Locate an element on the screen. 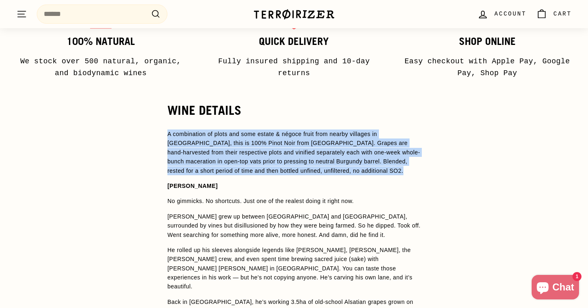 This screenshot has height=308, width=588. p: No gimmicks. No shortcuts. Just one of the realest doing it right now. is located at coordinates (294, 201).